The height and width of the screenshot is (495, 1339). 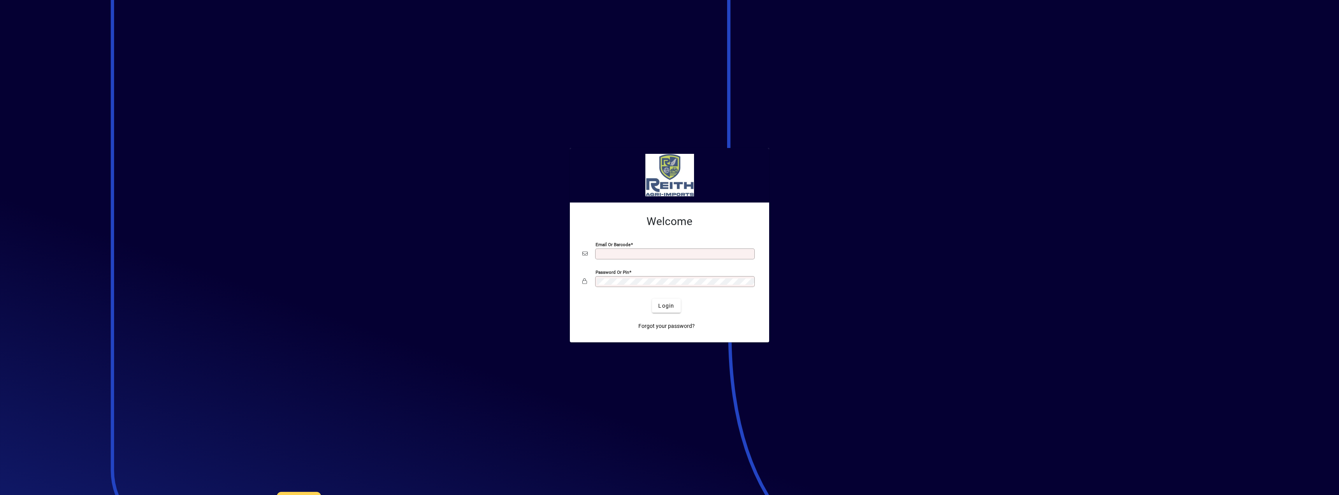 I want to click on button: Login, so click(x=666, y=306).